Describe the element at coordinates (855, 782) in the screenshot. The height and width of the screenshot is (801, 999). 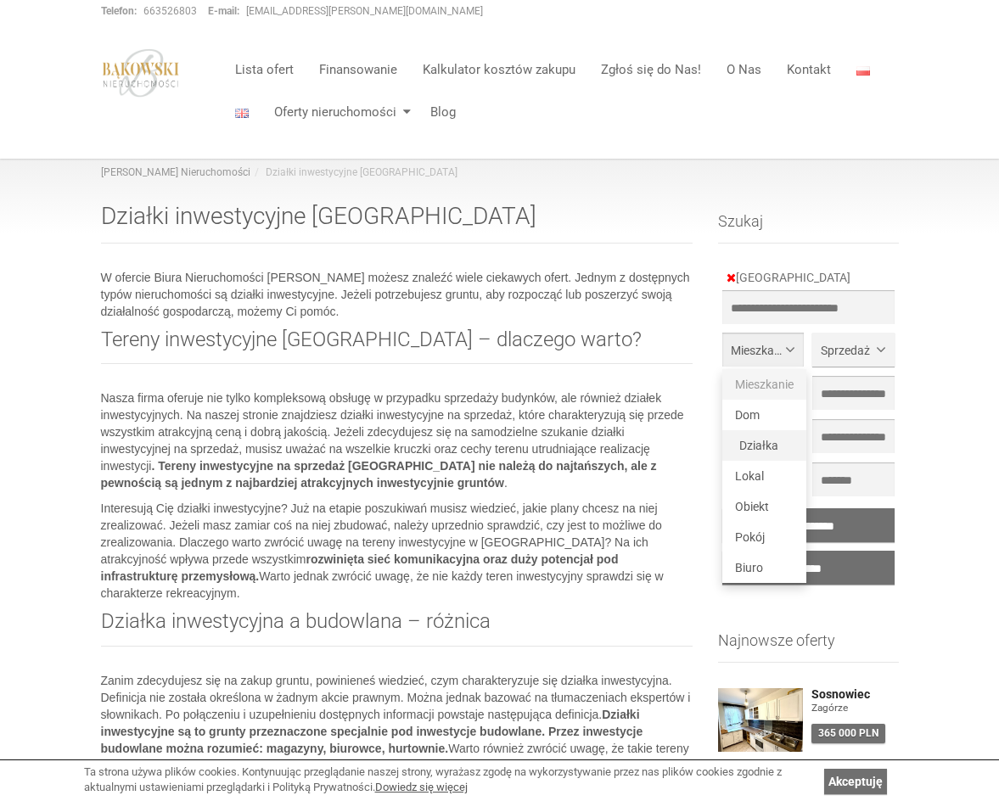
I see `a: Akceptuję` at that location.